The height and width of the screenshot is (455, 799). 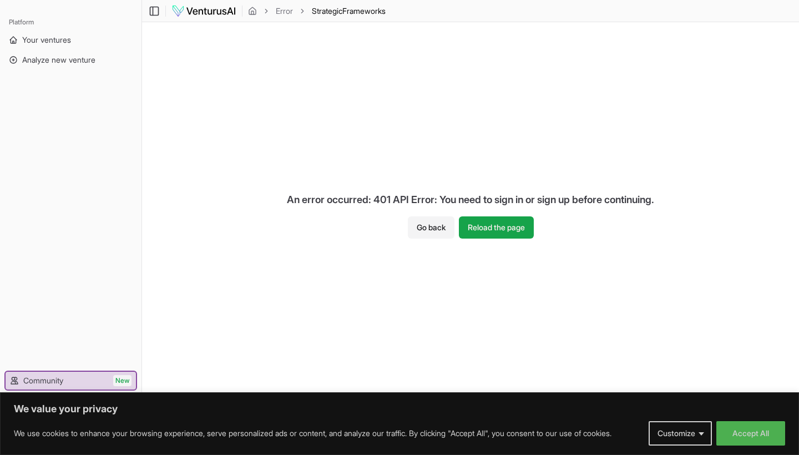 What do you see at coordinates (400, 409) in the screenshot?
I see `p: We value your privacy` at bounding box center [400, 409].